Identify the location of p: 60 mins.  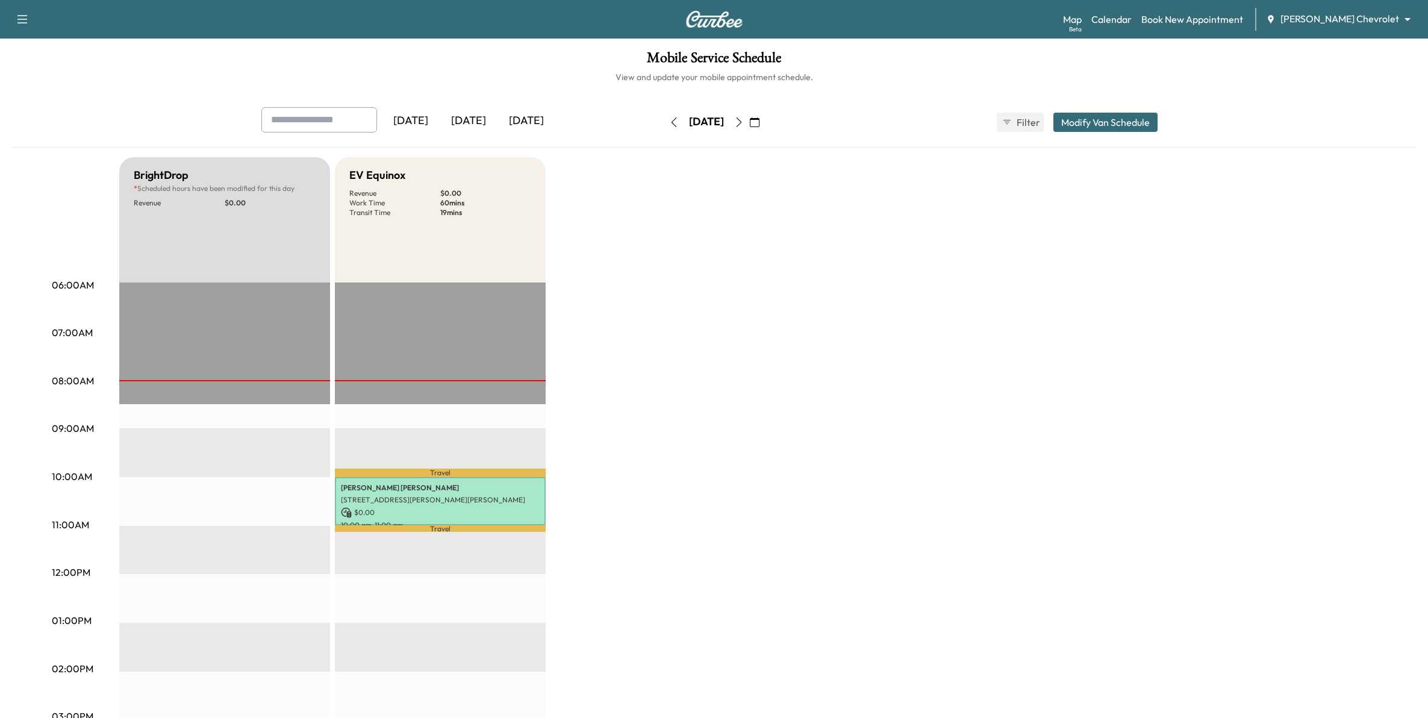
(485, 203).